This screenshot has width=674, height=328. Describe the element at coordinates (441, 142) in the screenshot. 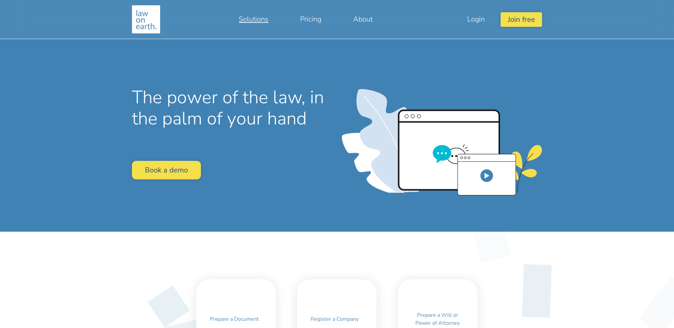

I see `img: user_interface.png` at that location.